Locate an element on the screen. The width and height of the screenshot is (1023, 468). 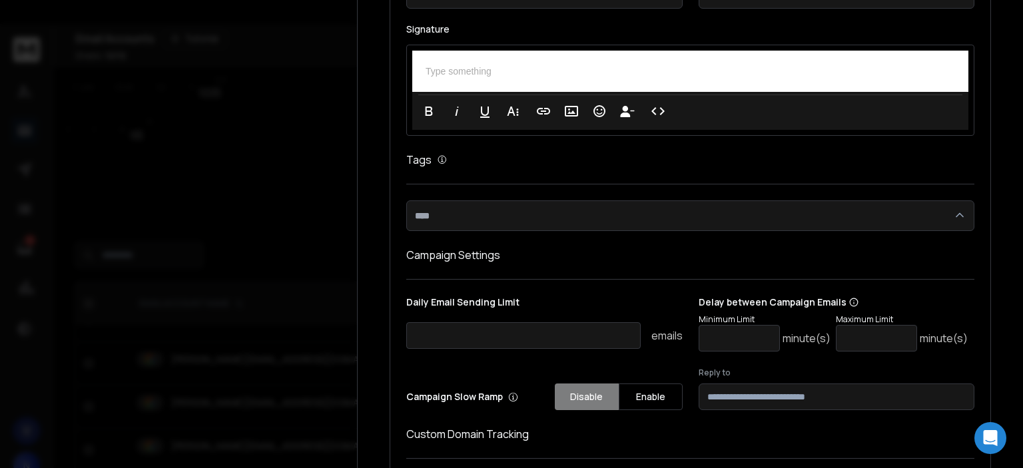
button: Enable is located at coordinates (650, 397).